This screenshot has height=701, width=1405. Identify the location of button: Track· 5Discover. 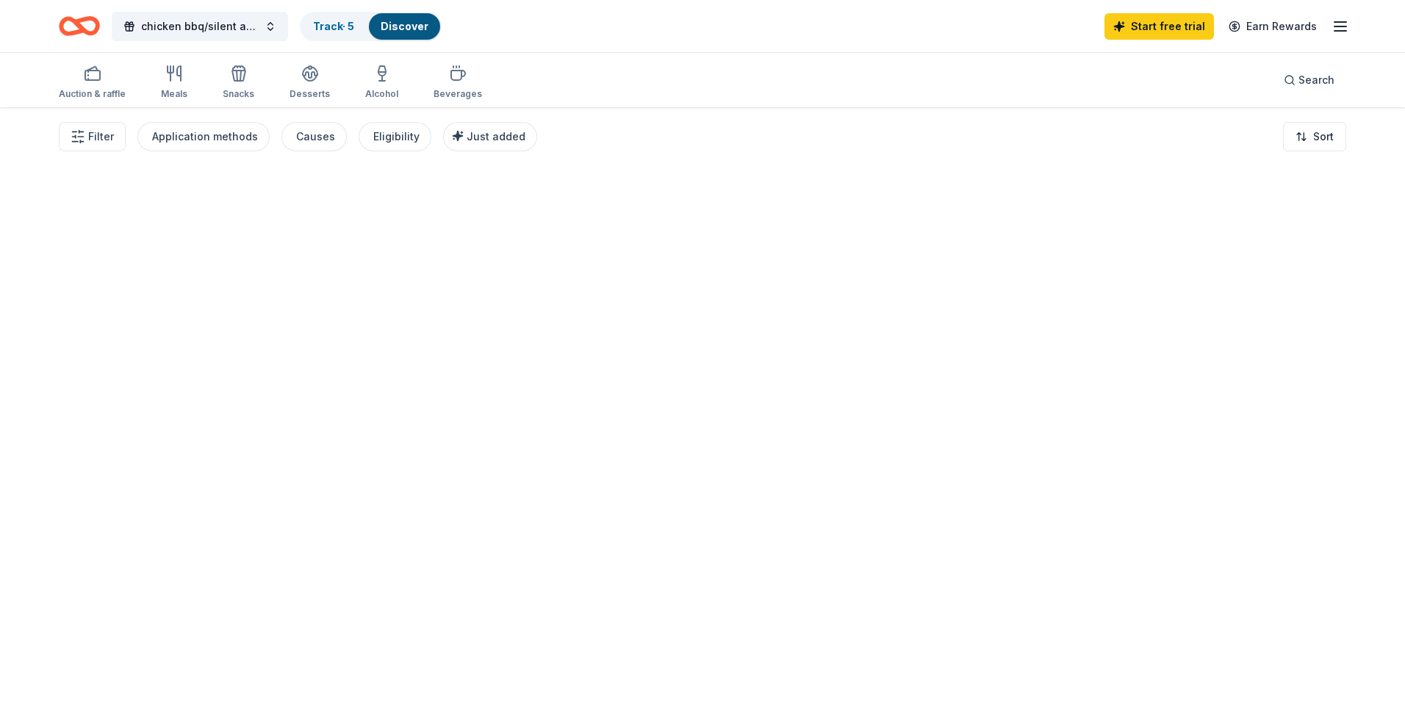
(370, 26).